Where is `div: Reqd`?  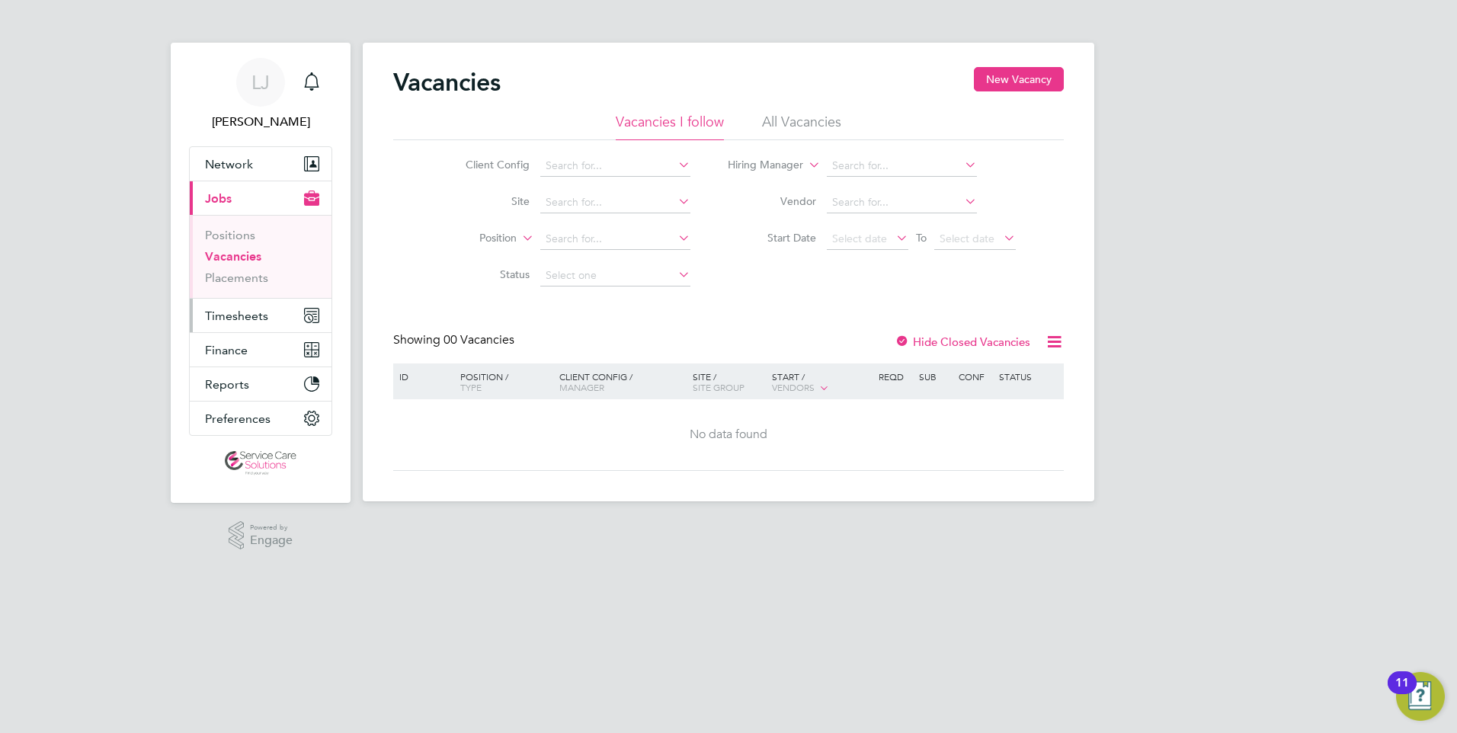
div: Reqd is located at coordinates (895, 377).